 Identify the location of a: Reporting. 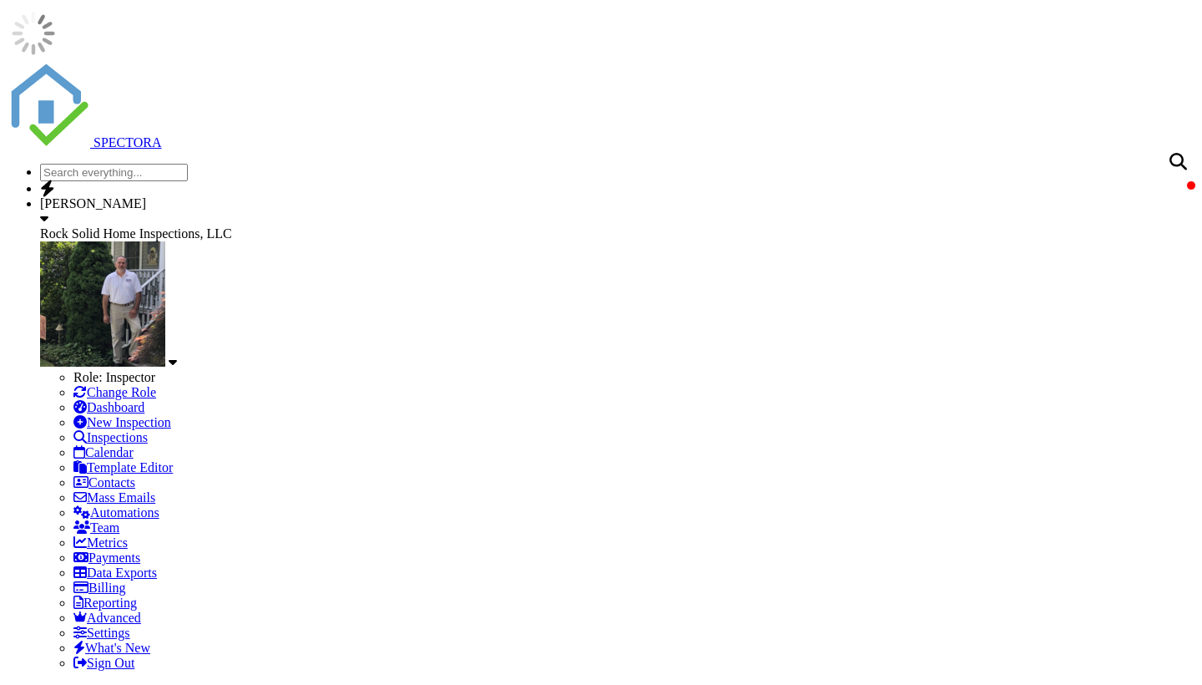
(105, 602).